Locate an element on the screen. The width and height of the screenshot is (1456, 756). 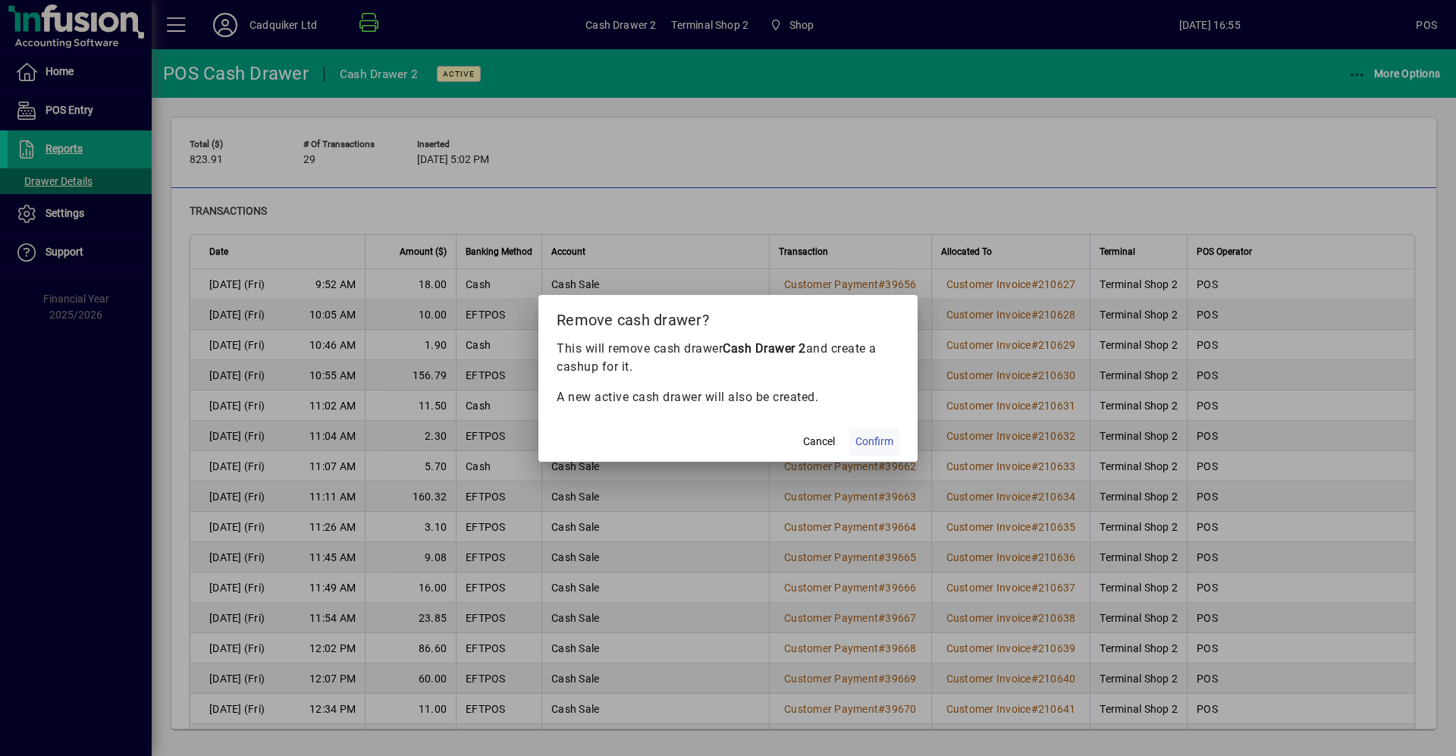
p: A new active cash drawer will also be created. is located at coordinates (728, 397).